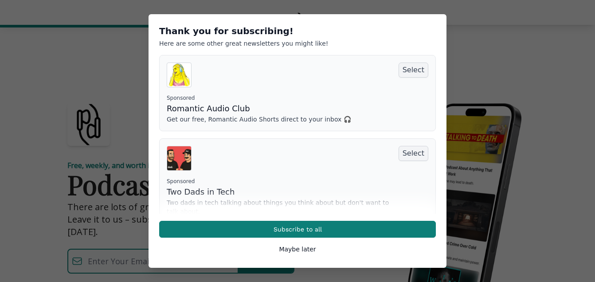 This screenshot has height=282, width=595. What do you see at coordinates (298, 181) in the screenshot?
I see `button: SelectTwo Dads in TechSponsoredTwo Dads in TechTwo dads in tech talking about things you think ab...` at bounding box center [298, 181].